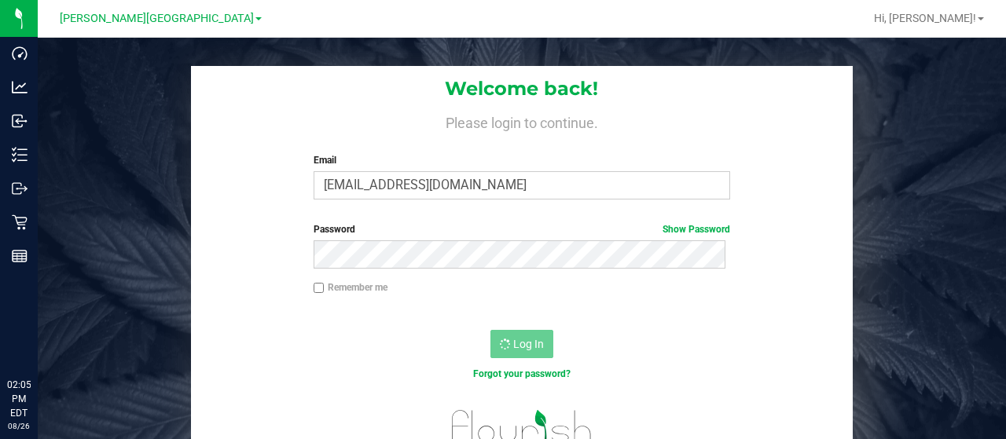  Describe the element at coordinates (20, 87) in the screenshot. I see `inline-svg: Analytics` at that location.